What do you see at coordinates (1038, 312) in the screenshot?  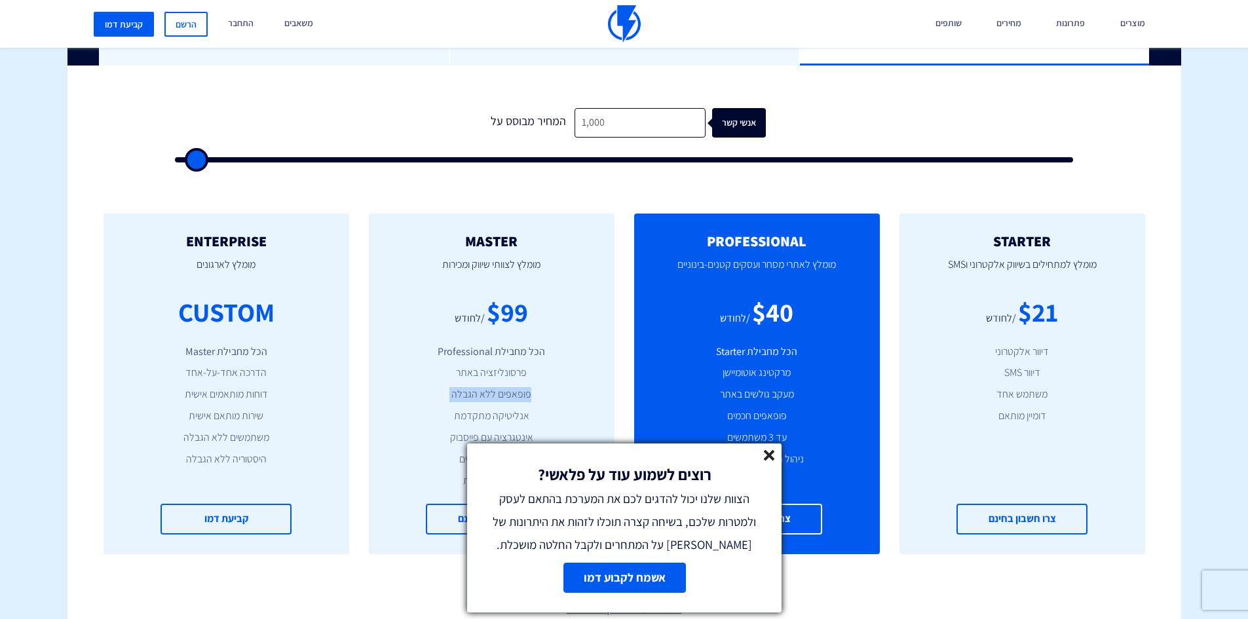 I see `div: $21` at bounding box center [1038, 312].